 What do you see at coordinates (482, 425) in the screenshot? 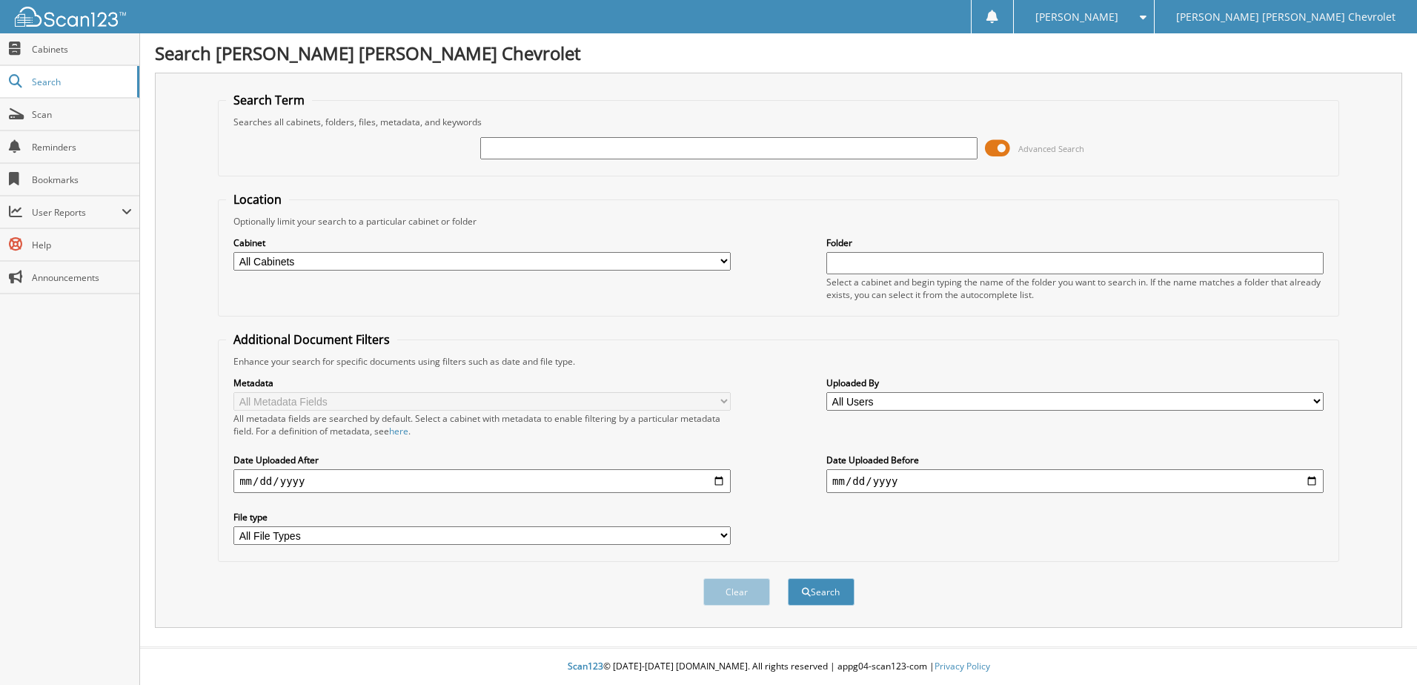
I see `div: All metadata fields are searched by default. Select a cabinet with metadata to enable filtering b...` at bounding box center [482, 425].